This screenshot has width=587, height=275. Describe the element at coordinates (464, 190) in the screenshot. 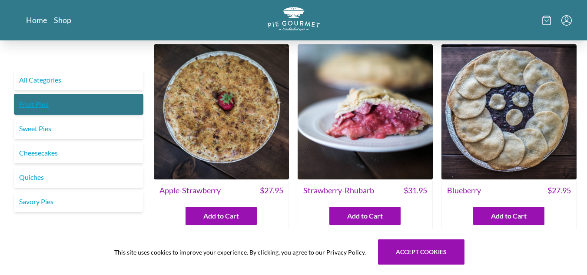

I see `span: Blueberry` at that location.